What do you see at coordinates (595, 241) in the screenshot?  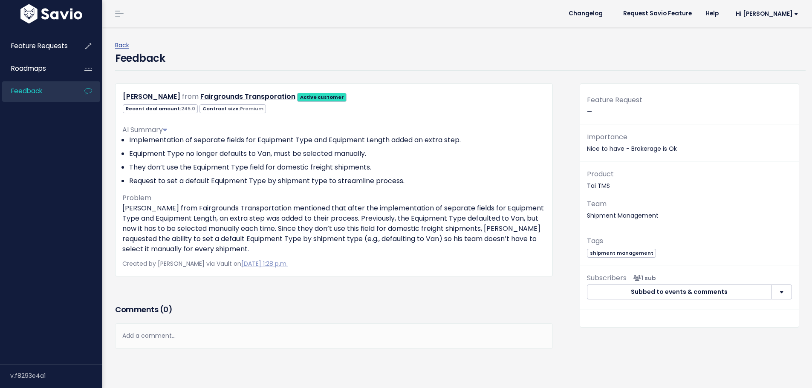 I see `span: Tags` at bounding box center [595, 241].